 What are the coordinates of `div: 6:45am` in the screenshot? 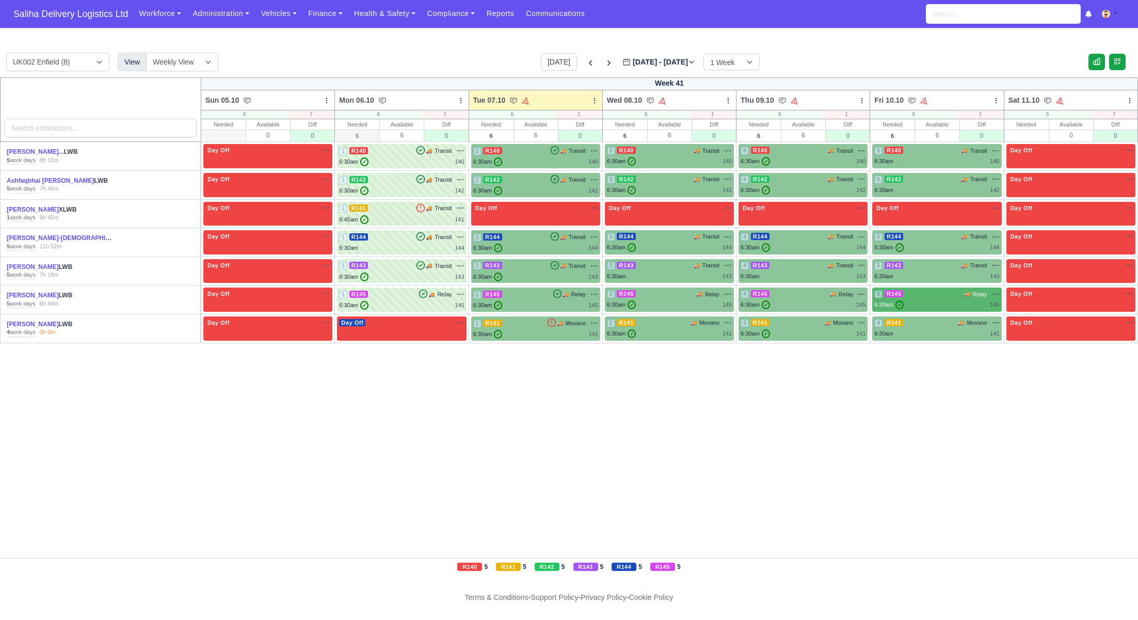 It's located at (353, 219).